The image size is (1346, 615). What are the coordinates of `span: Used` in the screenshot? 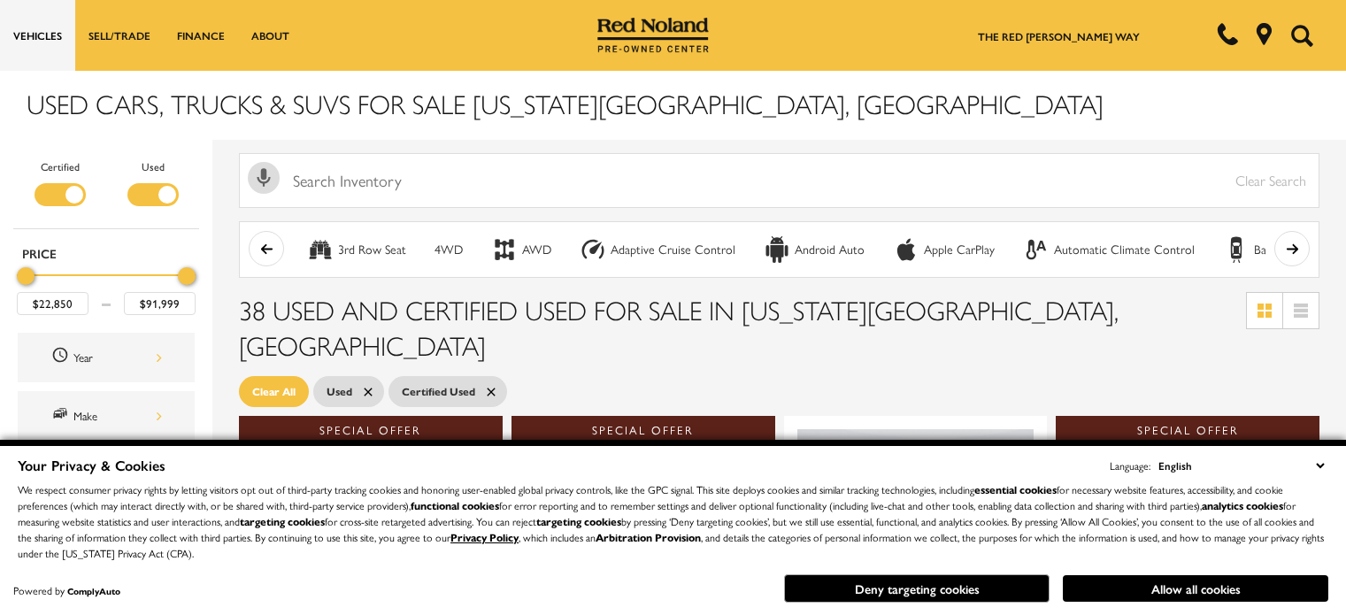 It's located at (339, 391).